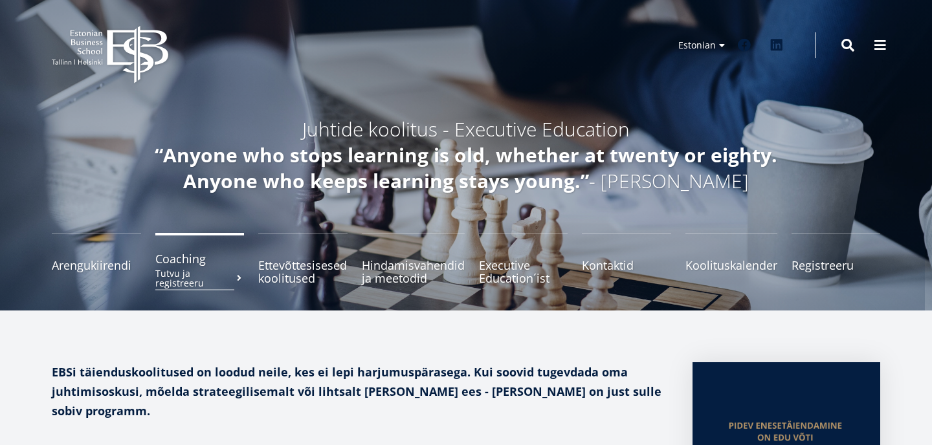 Image resolution: width=932 pixels, height=445 pixels. I want to click on span: Hindamisvahendid ja meetodid, so click(413, 272).